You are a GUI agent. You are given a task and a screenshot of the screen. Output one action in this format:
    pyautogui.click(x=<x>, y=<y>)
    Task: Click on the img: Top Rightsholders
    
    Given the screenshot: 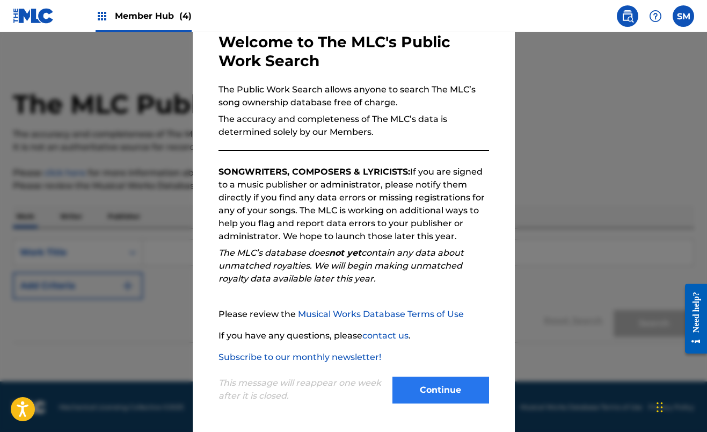 What is the action you would take?
    pyautogui.click(x=102, y=16)
    